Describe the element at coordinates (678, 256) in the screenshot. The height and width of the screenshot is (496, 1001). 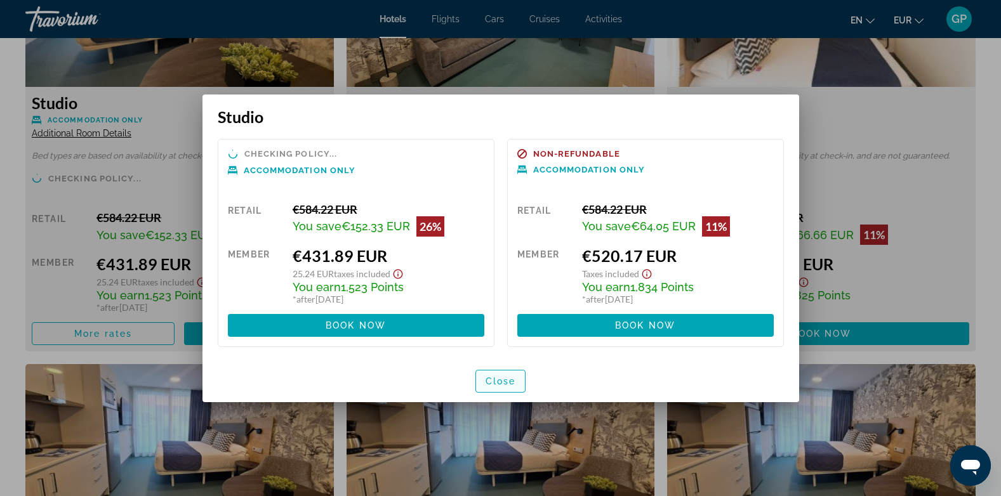
I see `div: €520.17 EUR` at that location.